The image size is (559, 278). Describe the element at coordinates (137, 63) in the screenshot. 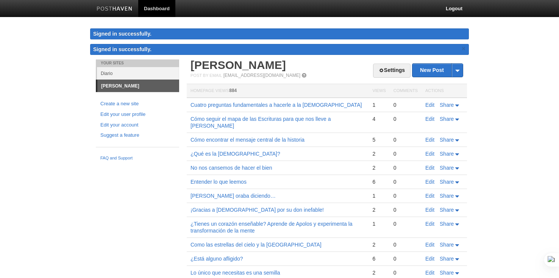

I see `li: Your Sites` at that location.